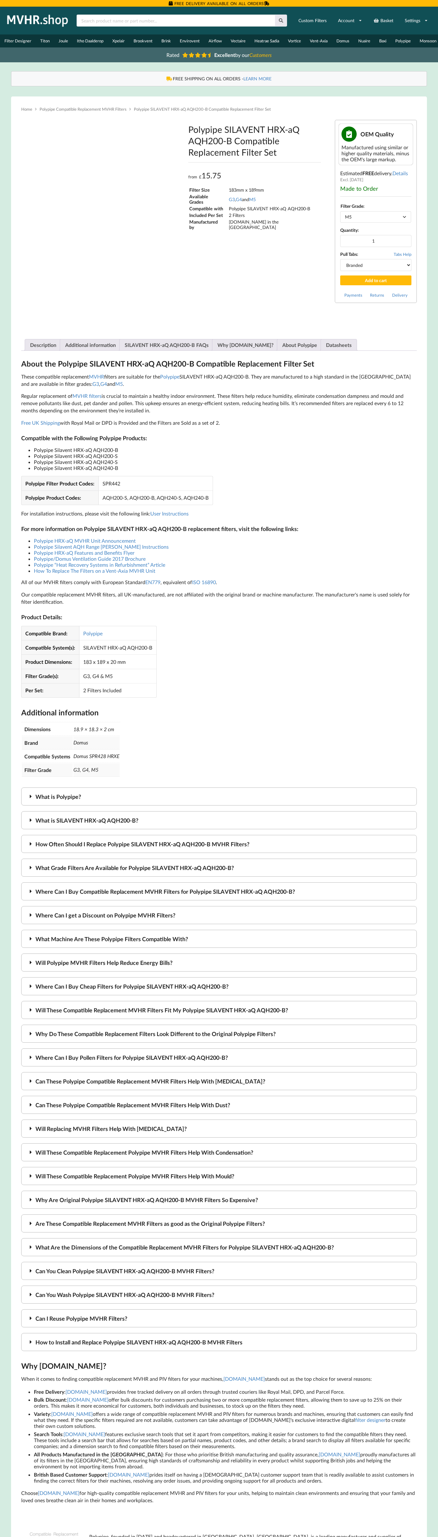  What do you see at coordinates (96, 770) in the screenshot?
I see `p: G3, G4, M5` at bounding box center [96, 770].